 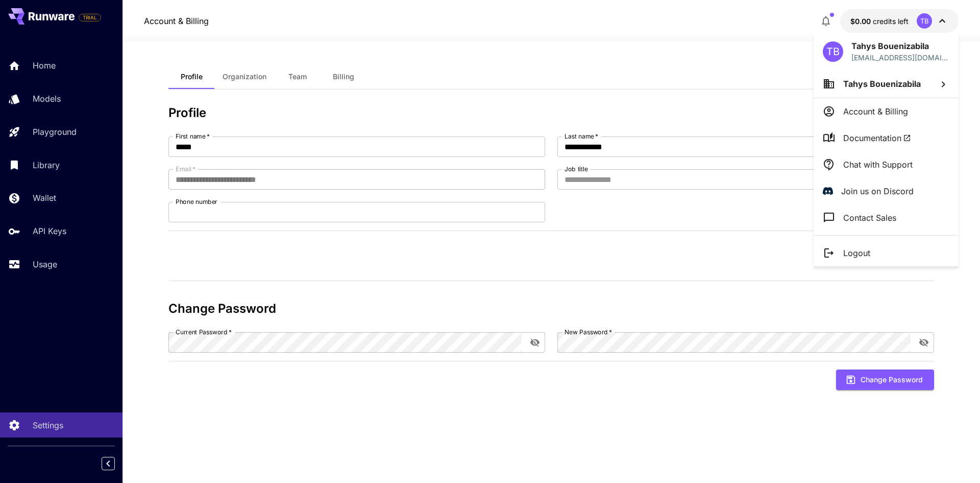 I want to click on p: Join us on Discord, so click(x=878, y=191).